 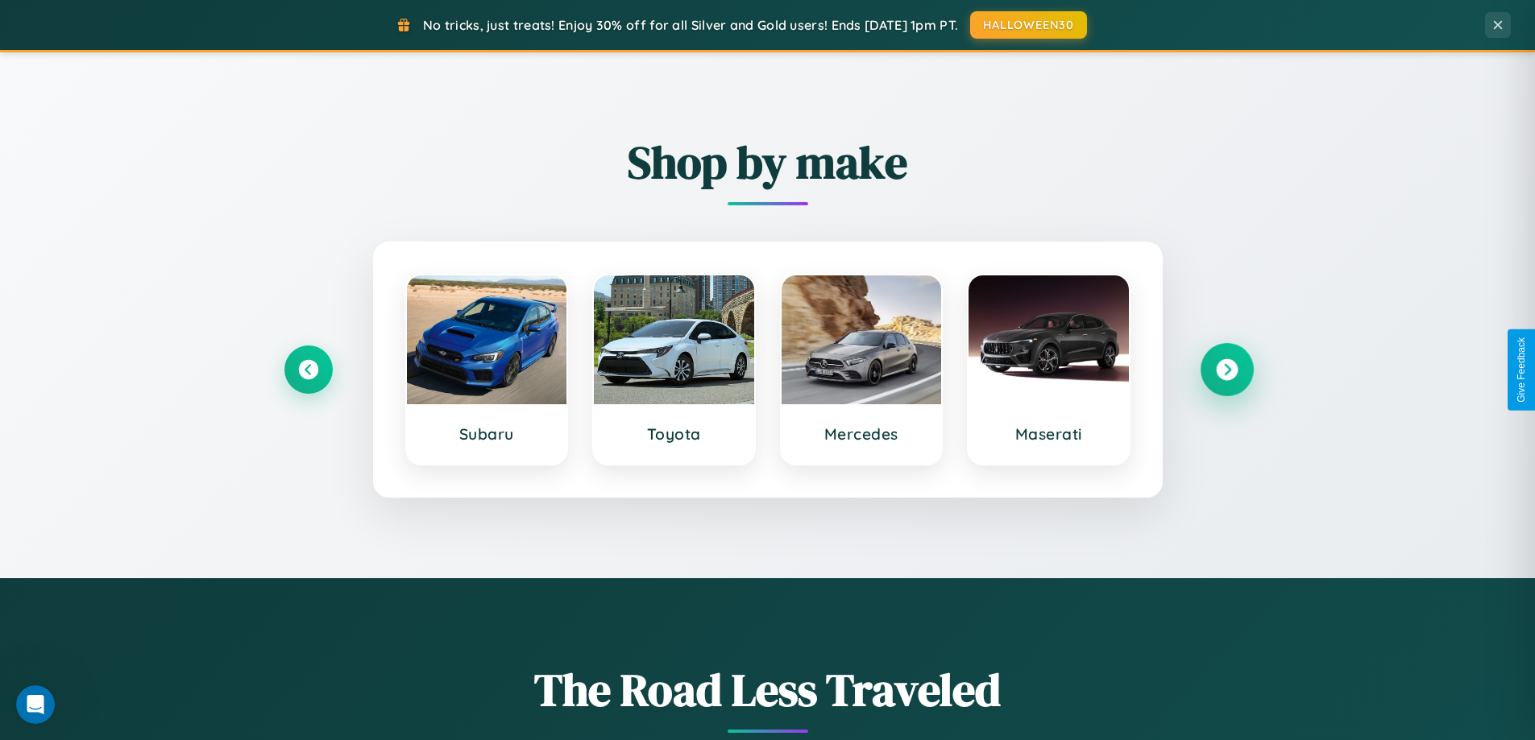 I want to click on h3: Mercedes, so click(x=861, y=434).